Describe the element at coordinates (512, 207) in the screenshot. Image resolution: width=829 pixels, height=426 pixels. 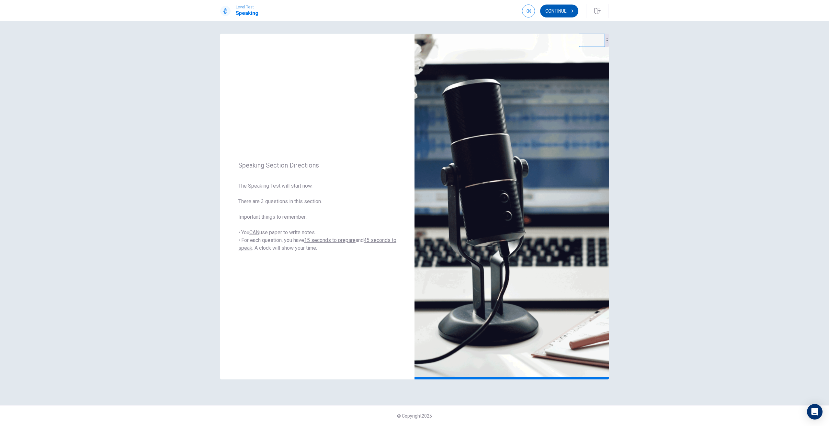
I see `img: speaking intro` at that location.